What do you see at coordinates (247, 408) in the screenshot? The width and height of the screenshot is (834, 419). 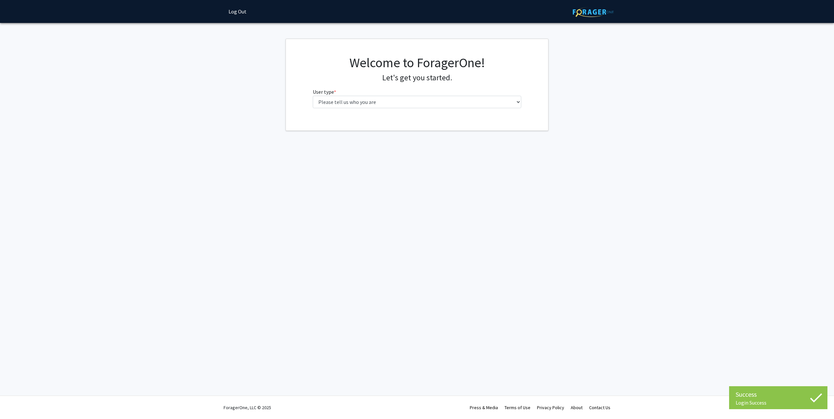 I see `div: ForagerOne, LLC © 2025` at bounding box center [247, 408].